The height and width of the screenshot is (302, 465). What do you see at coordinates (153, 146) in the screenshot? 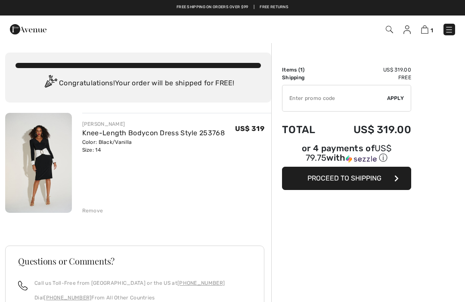
I see `div: Color: Black/Vanilla Size: 14` at bounding box center [153, 146].